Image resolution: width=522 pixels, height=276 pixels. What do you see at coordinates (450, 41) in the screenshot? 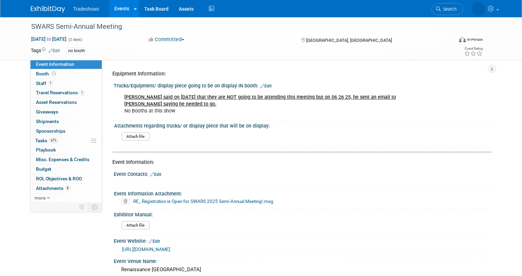
I see `div: Event Format` at bounding box center [450, 41].